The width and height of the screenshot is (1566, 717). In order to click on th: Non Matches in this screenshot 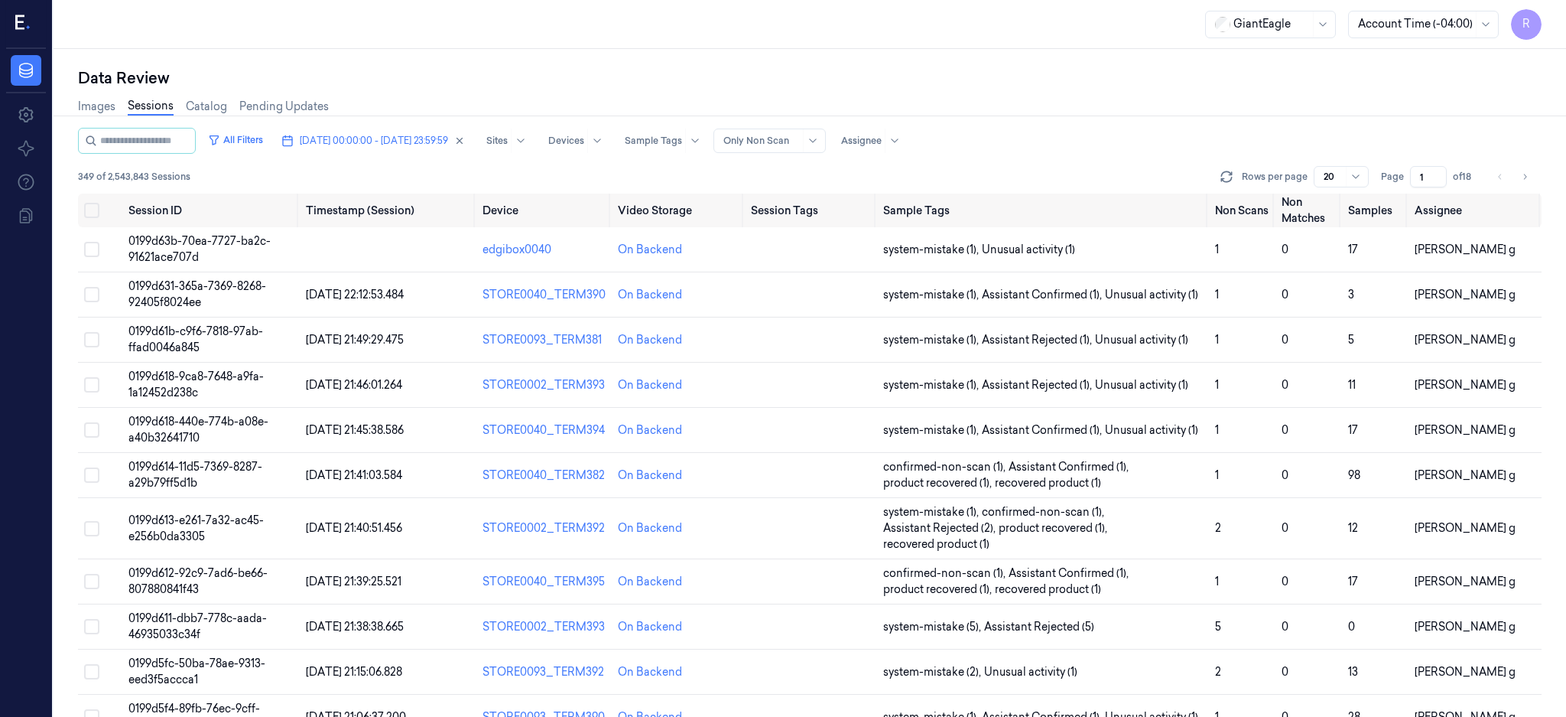, I will do `click(1308, 210)`.